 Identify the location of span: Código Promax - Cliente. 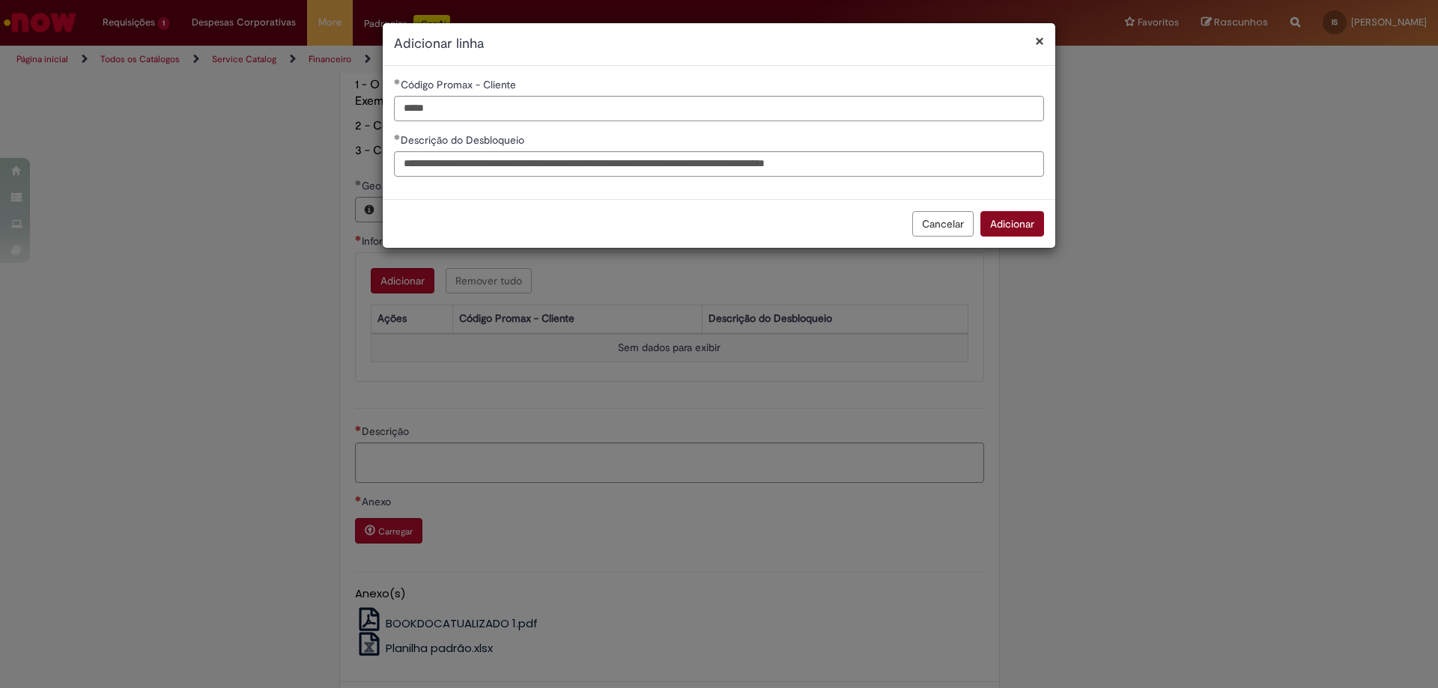
(460, 85).